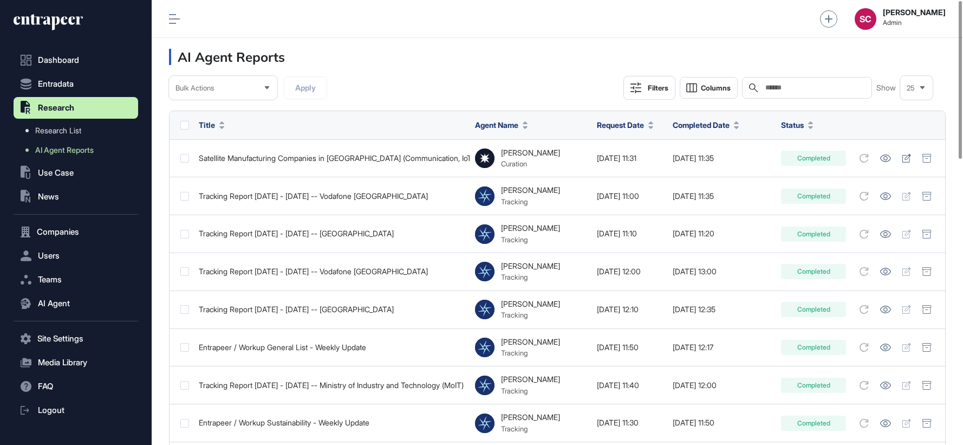 The width and height of the screenshot is (963, 445). Describe the element at coordinates (212, 125) in the screenshot. I see `button: Title` at that location.